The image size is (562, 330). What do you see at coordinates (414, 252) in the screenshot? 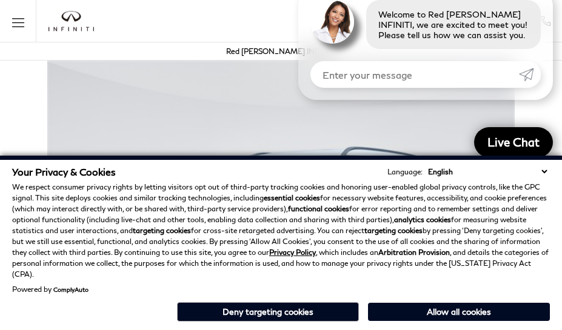
I see `strong: Arbitration Provision` at bounding box center [414, 252].